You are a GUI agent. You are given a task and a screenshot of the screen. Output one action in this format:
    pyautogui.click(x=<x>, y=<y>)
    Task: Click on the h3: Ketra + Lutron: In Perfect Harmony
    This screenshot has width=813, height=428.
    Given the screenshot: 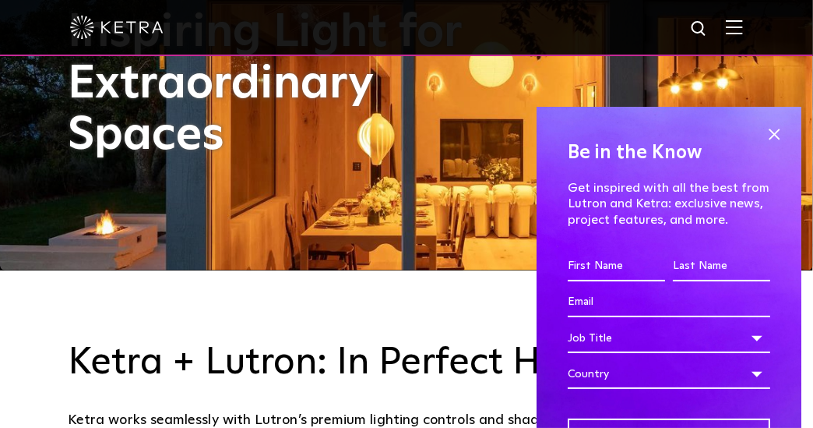 What is the action you would take?
    pyautogui.click(x=407, y=363)
    